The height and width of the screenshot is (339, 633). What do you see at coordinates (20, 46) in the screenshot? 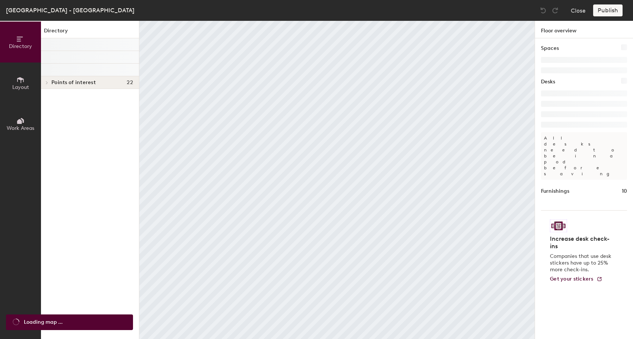
I see `span: Directory` at bounding box center [20, 46].